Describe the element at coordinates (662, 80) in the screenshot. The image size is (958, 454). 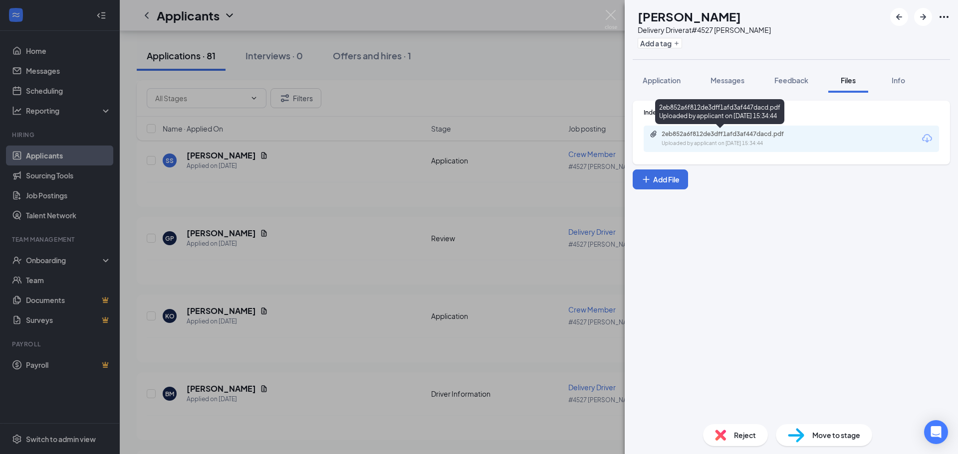
I see `span: Application` at that location.